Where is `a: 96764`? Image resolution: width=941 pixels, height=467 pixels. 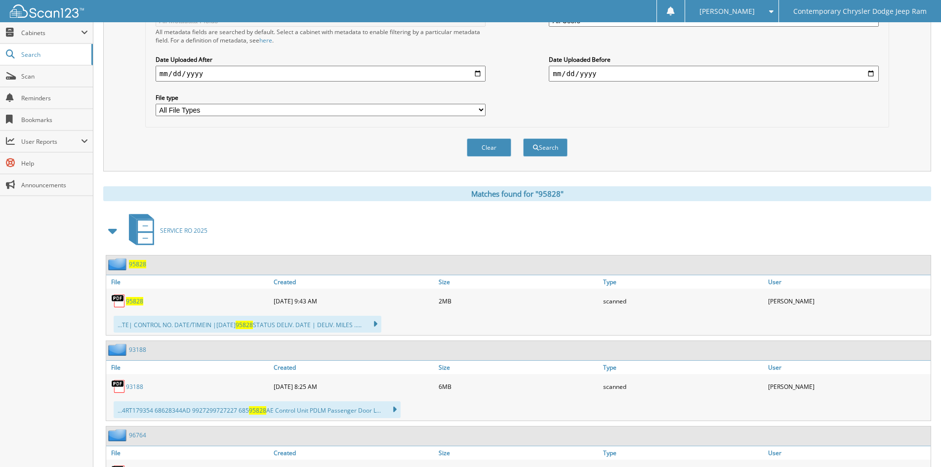 a: 96764 is located at coordinates (137, 434).